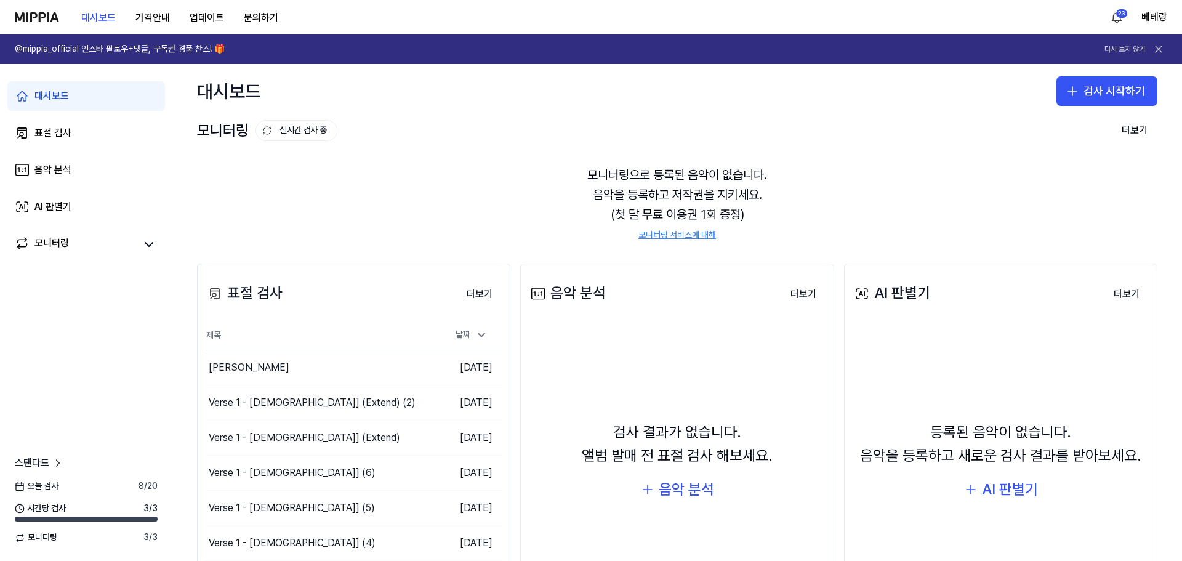  I want to click on div: 날짜, so click(471, 335).